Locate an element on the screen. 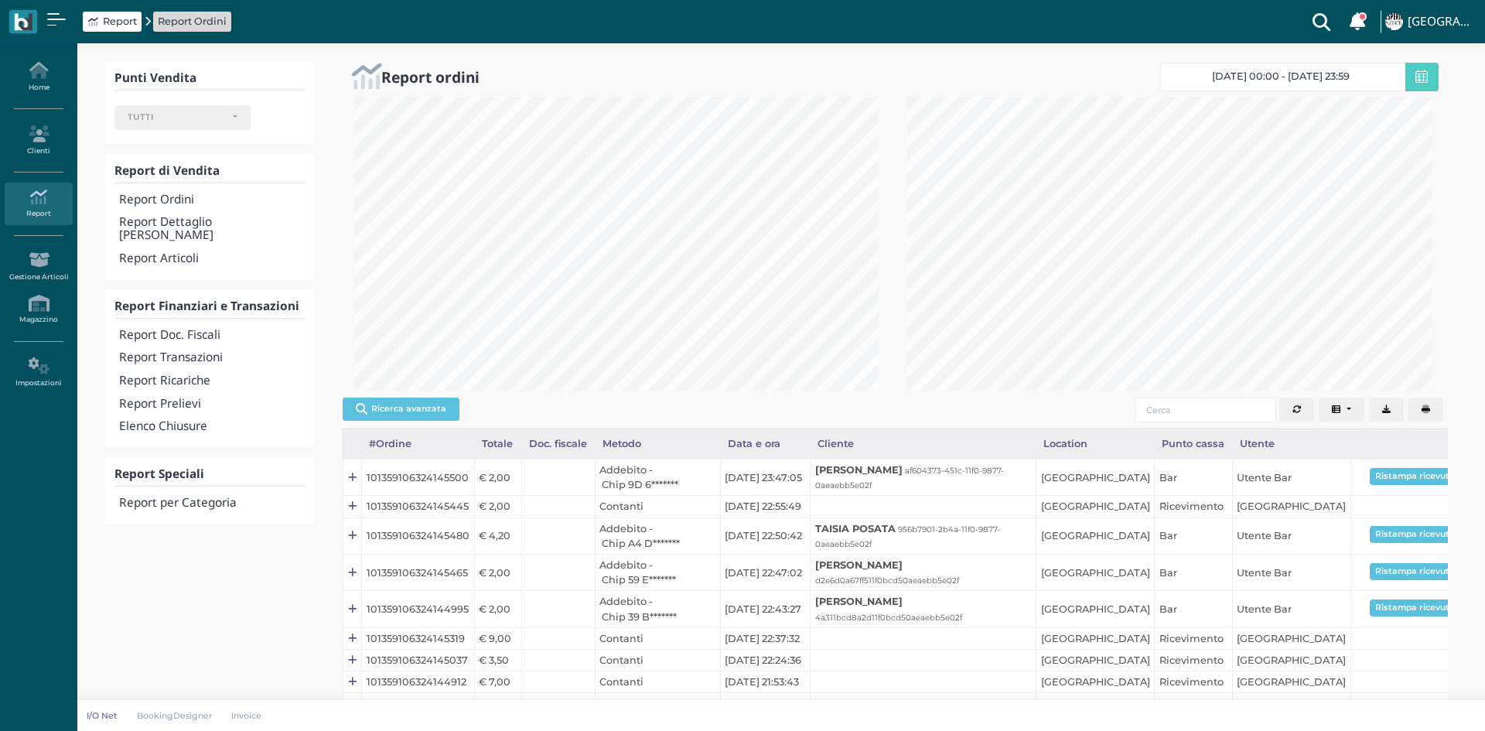  td: 101359106324144935 is located at coordinates (418, 711).